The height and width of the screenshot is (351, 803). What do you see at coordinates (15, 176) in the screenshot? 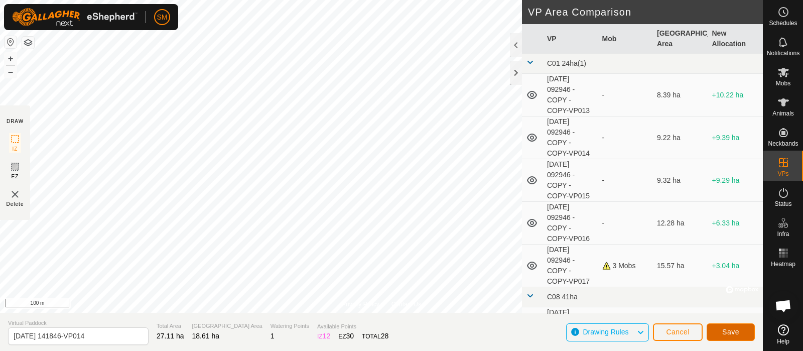
I see `span: EZ` at bounding box center [15, 176].